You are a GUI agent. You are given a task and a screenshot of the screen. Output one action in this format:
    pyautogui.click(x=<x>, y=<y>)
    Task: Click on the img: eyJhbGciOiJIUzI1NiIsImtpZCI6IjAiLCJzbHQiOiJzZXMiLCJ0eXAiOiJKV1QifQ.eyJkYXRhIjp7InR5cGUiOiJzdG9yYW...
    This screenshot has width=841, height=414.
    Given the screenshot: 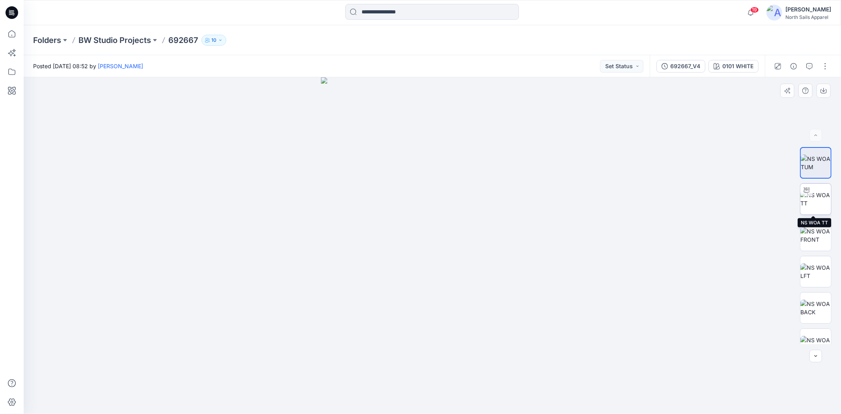 What is the action you would take?
    pyautogui.click(x=432, y=246)
    